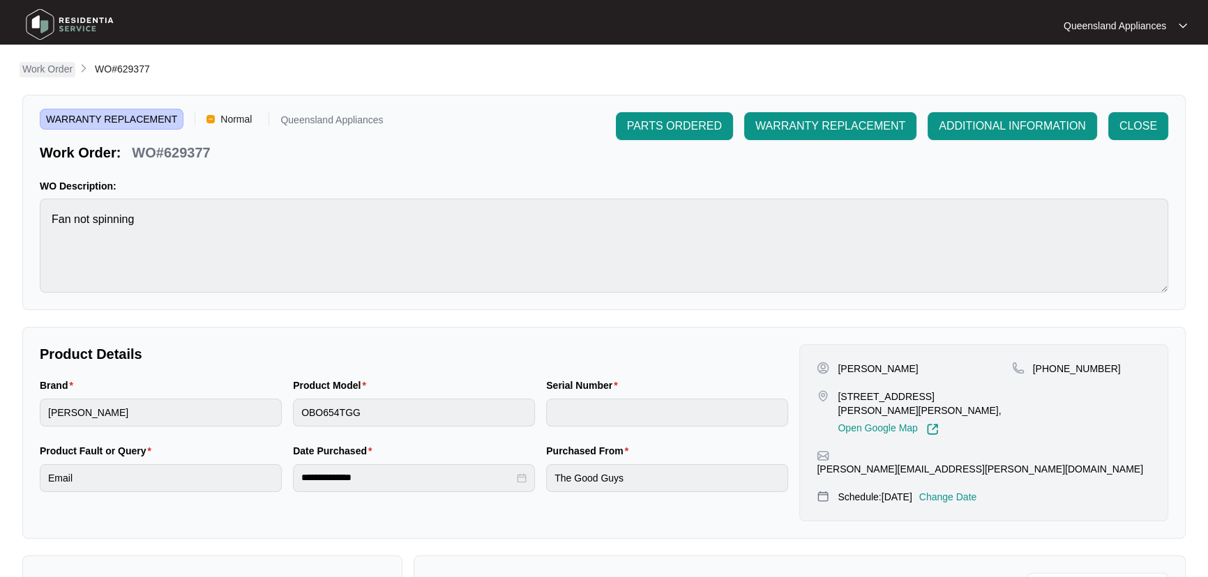 The height and width of the screenshot is (577, 1208). What do you see at coordinates (948, 497) in the screenshot?
I see `p: Change Date` at bounding box center [948, 497].